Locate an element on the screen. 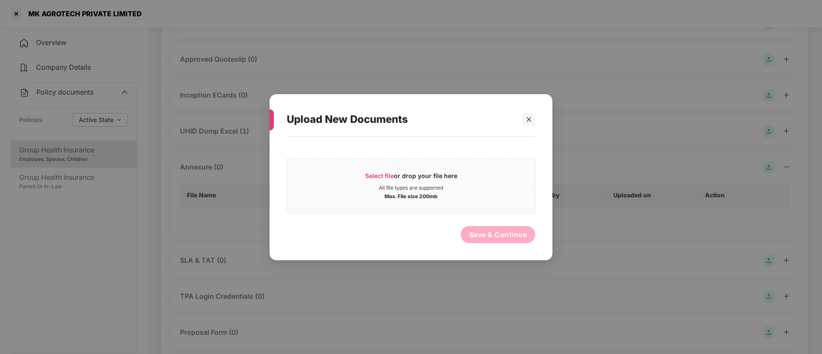  div: All file types are supported is located at coordinates (411, 188).